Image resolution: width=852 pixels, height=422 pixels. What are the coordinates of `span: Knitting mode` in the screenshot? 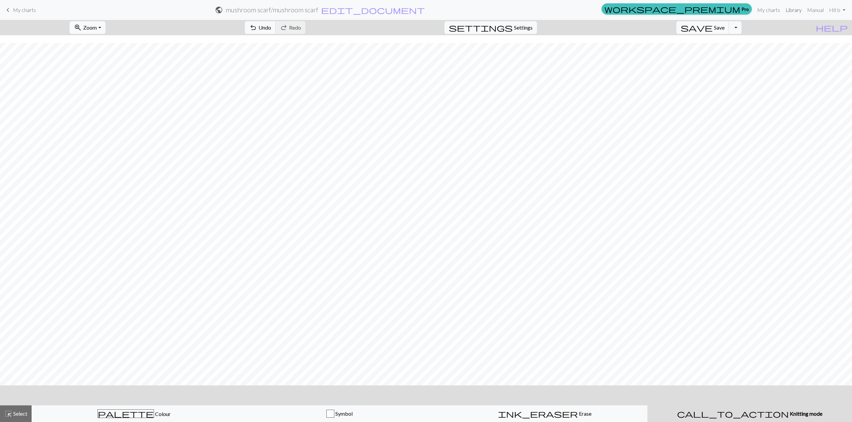 It's located at (805, 413).